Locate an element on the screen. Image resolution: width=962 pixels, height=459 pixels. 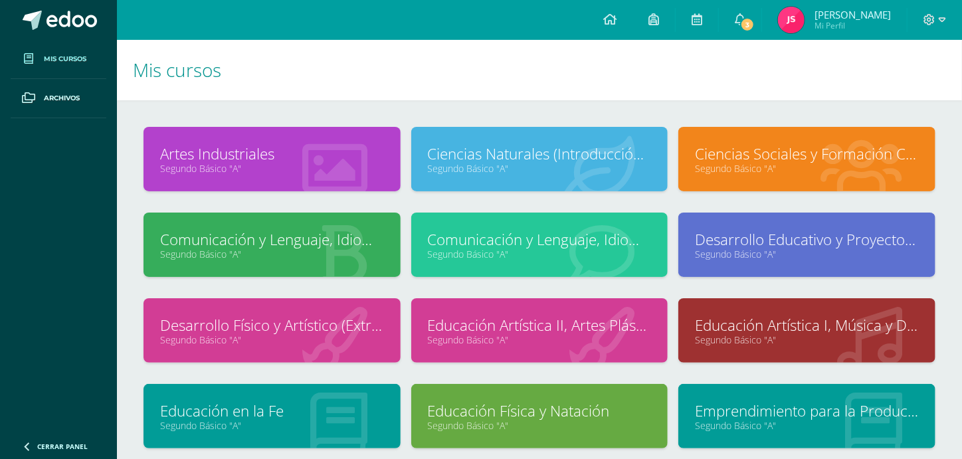
span: 3 is located at coordinates (747, 25).